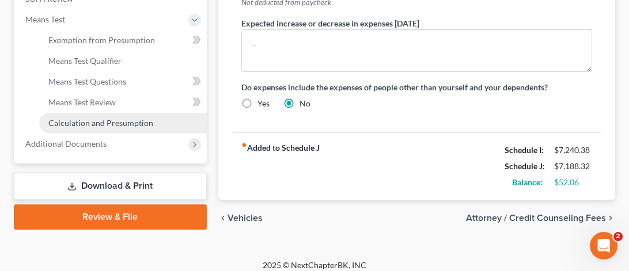  I want to click on strong: Balance:, so click(527, 182).